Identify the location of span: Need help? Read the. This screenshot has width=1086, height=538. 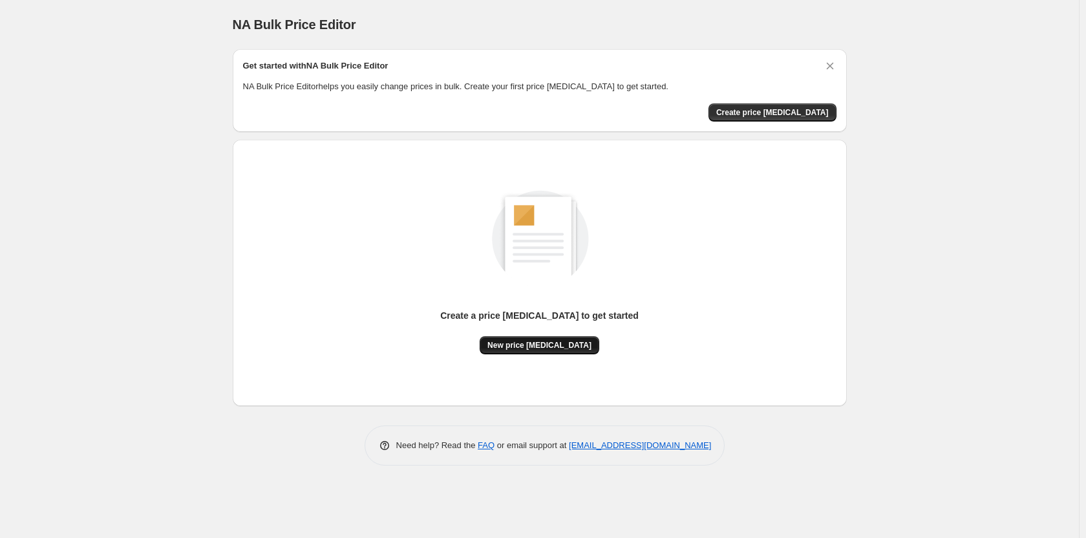
(437, 445).